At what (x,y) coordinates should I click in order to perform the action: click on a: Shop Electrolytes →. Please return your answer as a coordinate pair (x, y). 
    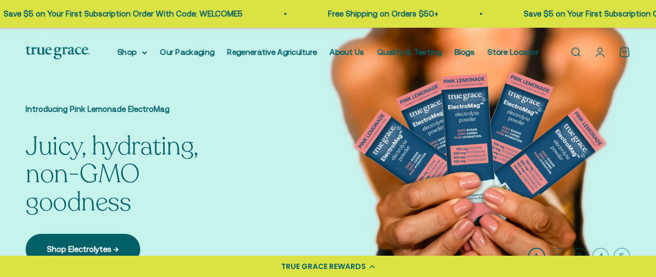
    Looking at the image, I should click on (83, 249).